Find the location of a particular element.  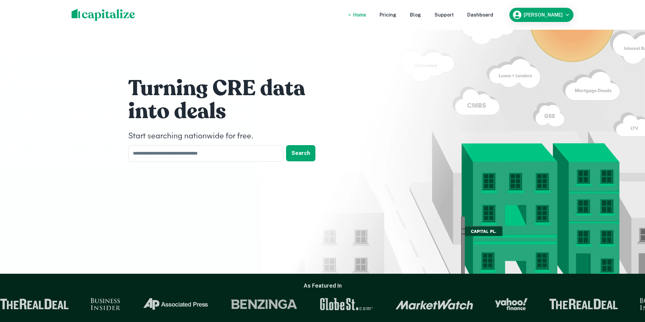

div: Pricing is located at coordinates (388, 15).